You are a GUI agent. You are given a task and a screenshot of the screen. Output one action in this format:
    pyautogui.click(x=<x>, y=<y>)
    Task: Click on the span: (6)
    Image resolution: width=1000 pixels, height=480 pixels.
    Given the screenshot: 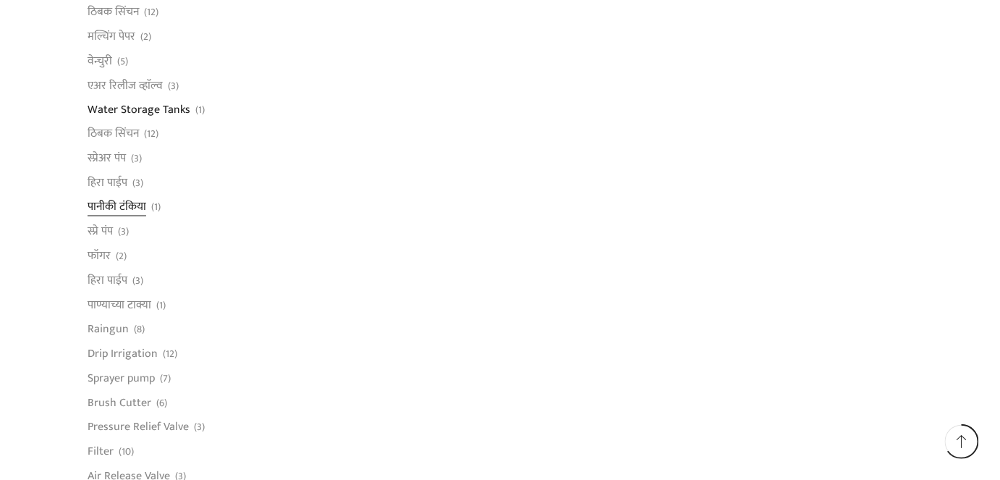 What is the action you would take?
    pyautogui.click(x=161, y=404)
    